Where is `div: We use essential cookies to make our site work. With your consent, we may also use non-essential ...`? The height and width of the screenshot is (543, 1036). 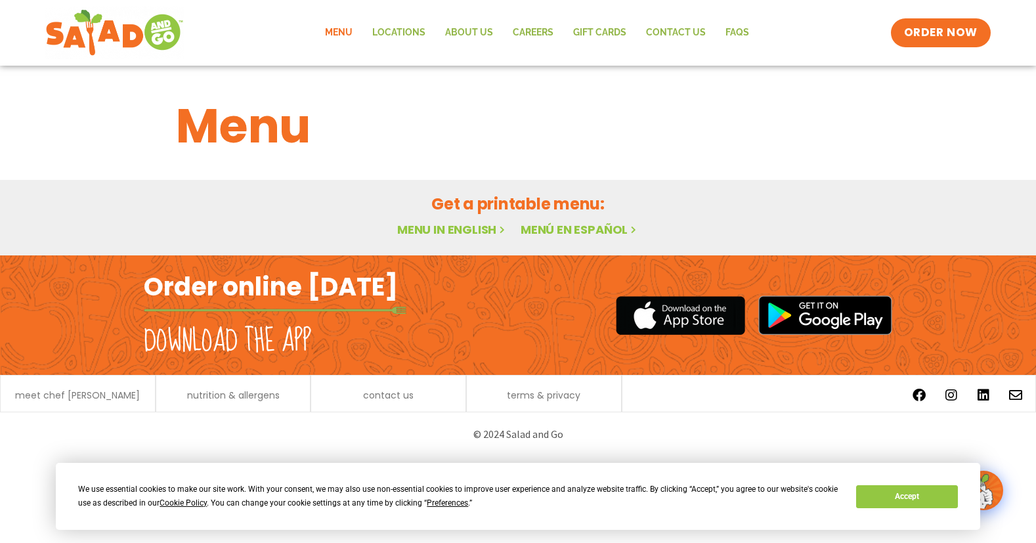
div: We use essential cookies to make our site work. With your consent, we may also use non-essential ... is located at coordinates (459, 496).